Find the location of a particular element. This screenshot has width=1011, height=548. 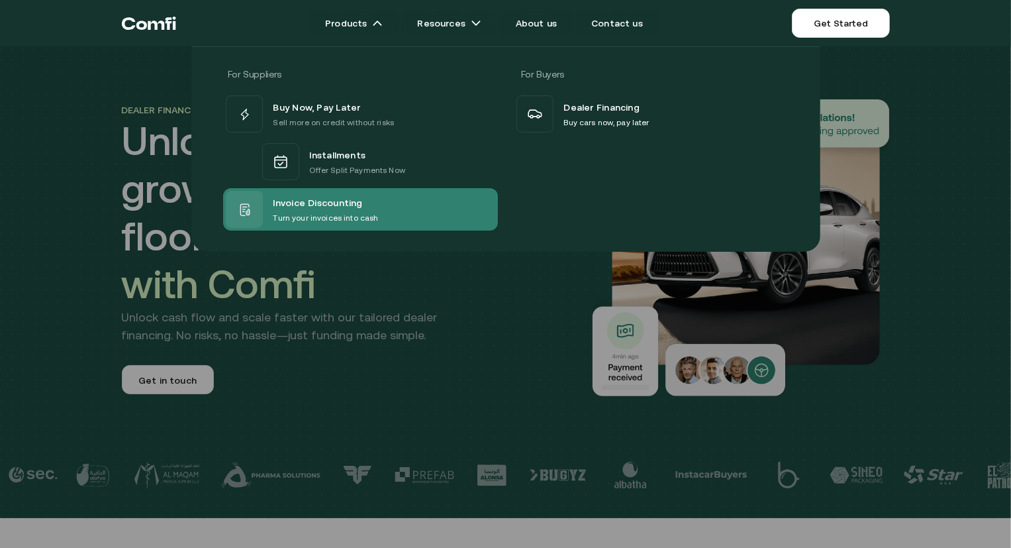

a: Return to the top of the Comfi home page is located at coordinates (149, 23).